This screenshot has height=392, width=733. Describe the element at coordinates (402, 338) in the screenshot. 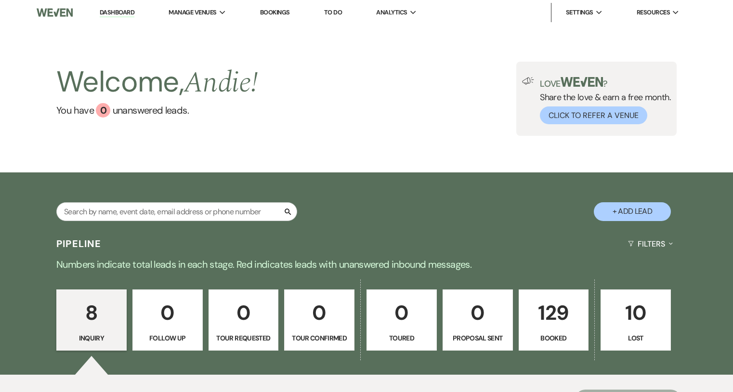

I see `p: Toured` at that location.